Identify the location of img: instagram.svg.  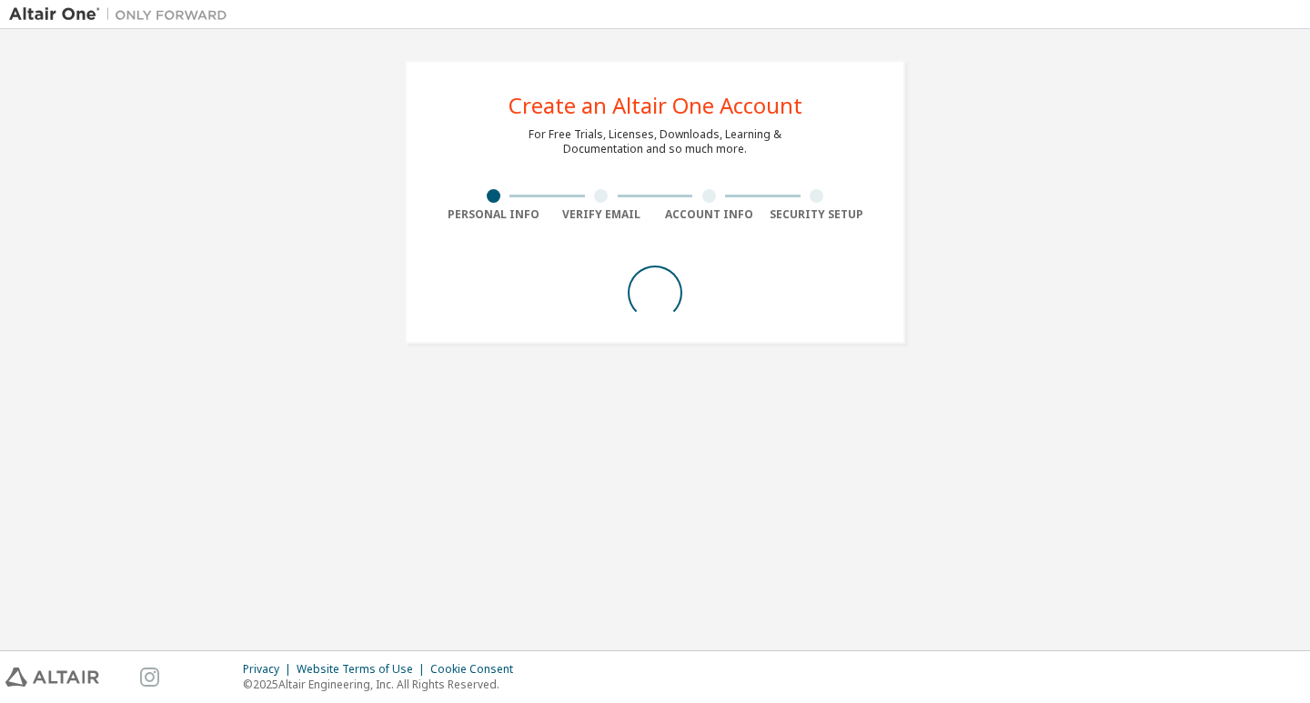
(149, 677).